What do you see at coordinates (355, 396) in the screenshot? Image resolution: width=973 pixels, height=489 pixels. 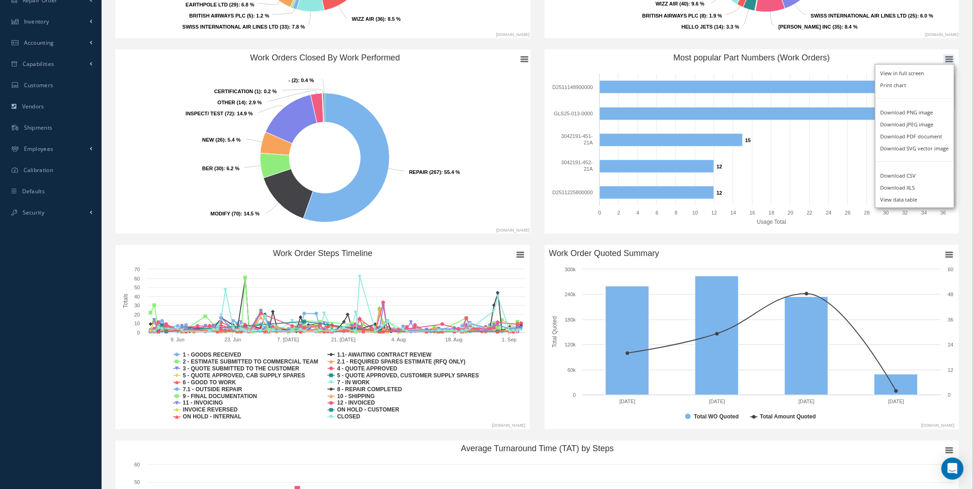 I see `text: 10 - SHIPPING` at bounding box center [355, 396].